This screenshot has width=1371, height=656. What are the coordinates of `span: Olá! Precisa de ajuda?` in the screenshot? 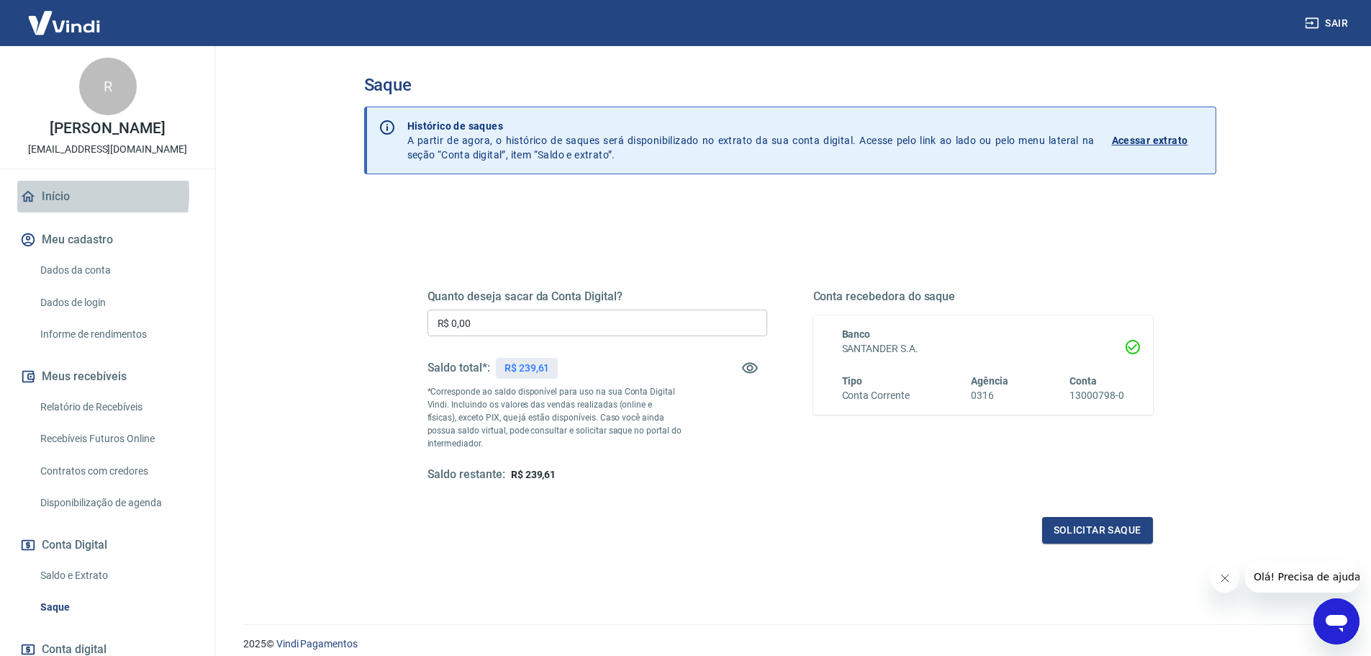 It's located at (65, 16).